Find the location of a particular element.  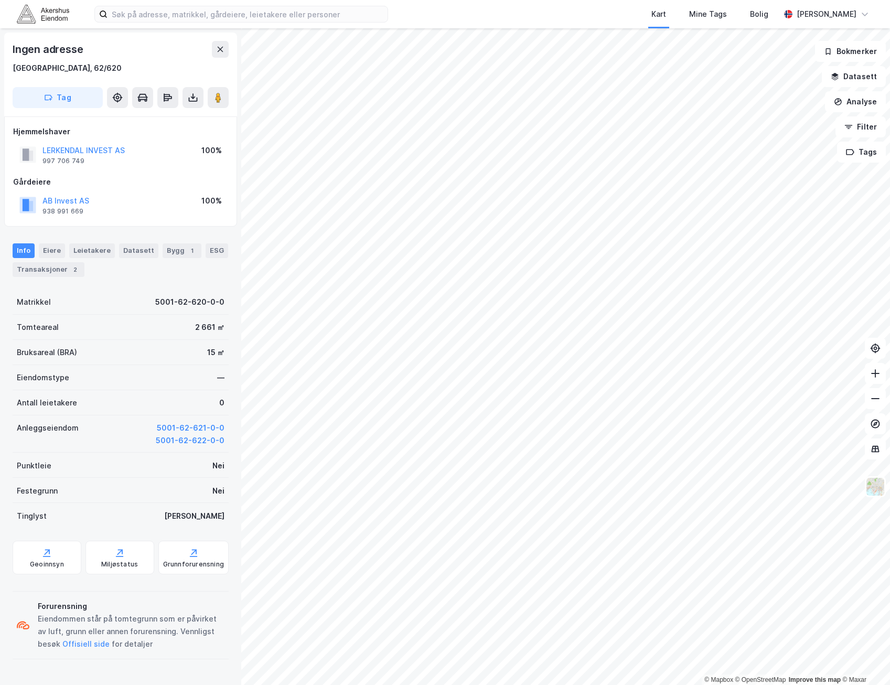

button: Filter is located at coordinates (861, 127).